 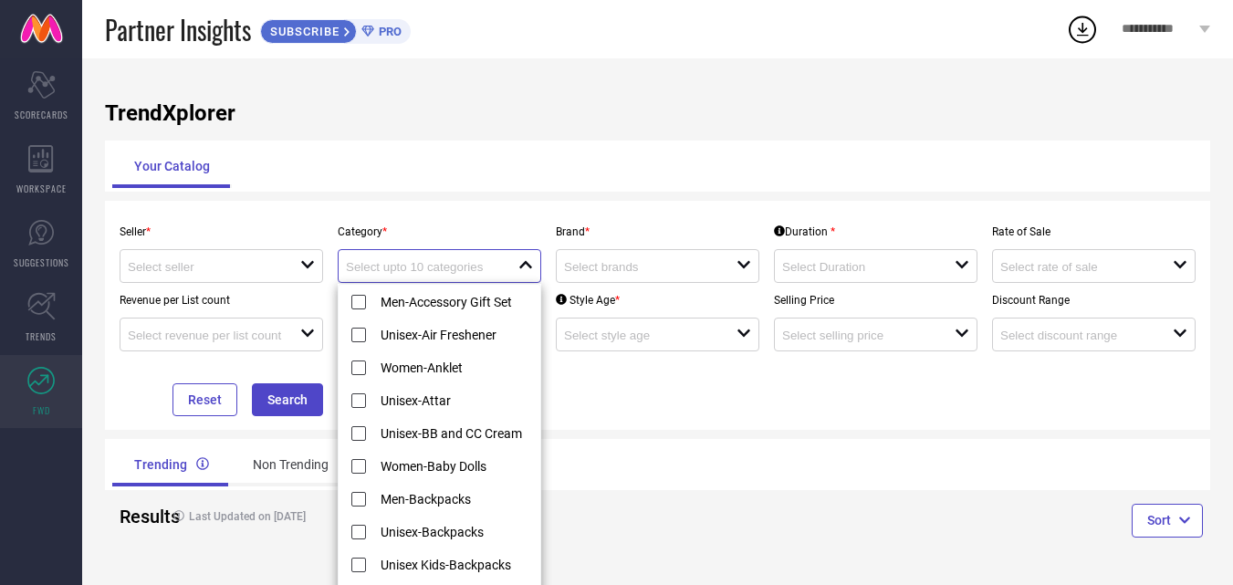 What do you see at coordinates (860, 267) in the screenshot?
I see `input: Select Duration` at bounding box center [860, 267].